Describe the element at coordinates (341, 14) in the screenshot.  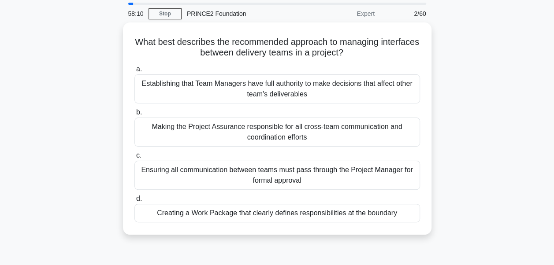
I see `div: Expert` at that location.